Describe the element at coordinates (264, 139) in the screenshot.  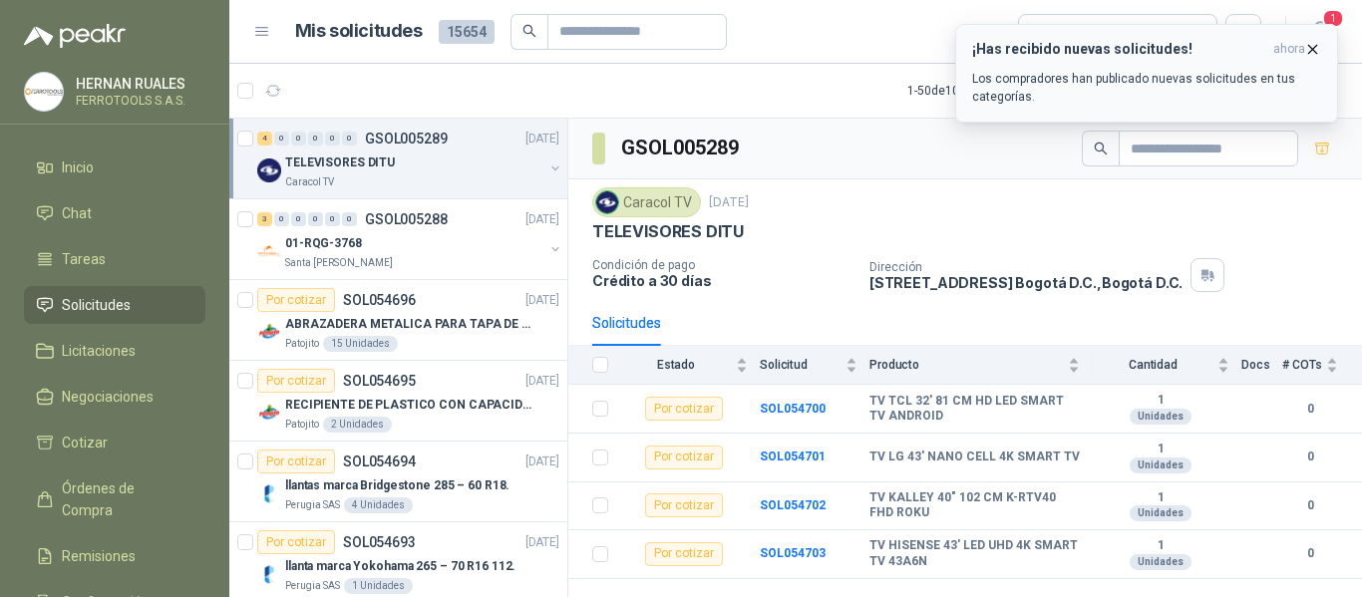
I see `div: 4` at that location.